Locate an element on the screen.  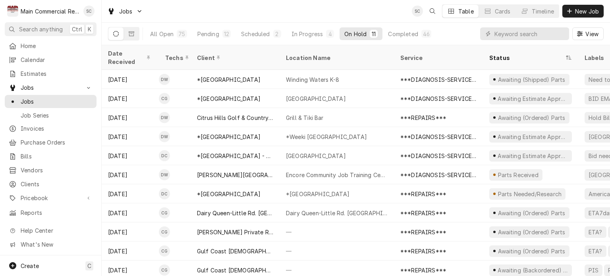
div: 75 is located at coordinates (181, 34).